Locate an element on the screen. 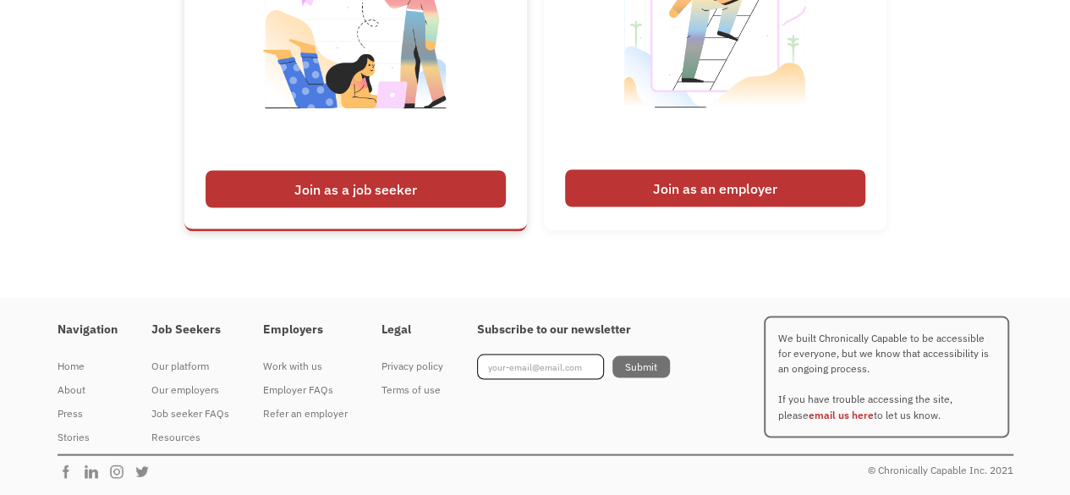 The image size is (1070, 495). div: Join as a job seeker is located at coordinates (355, 189).